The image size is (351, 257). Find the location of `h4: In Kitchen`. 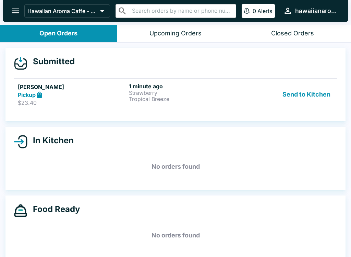

h4: In Kitchen is located at coordinates (50, 140).